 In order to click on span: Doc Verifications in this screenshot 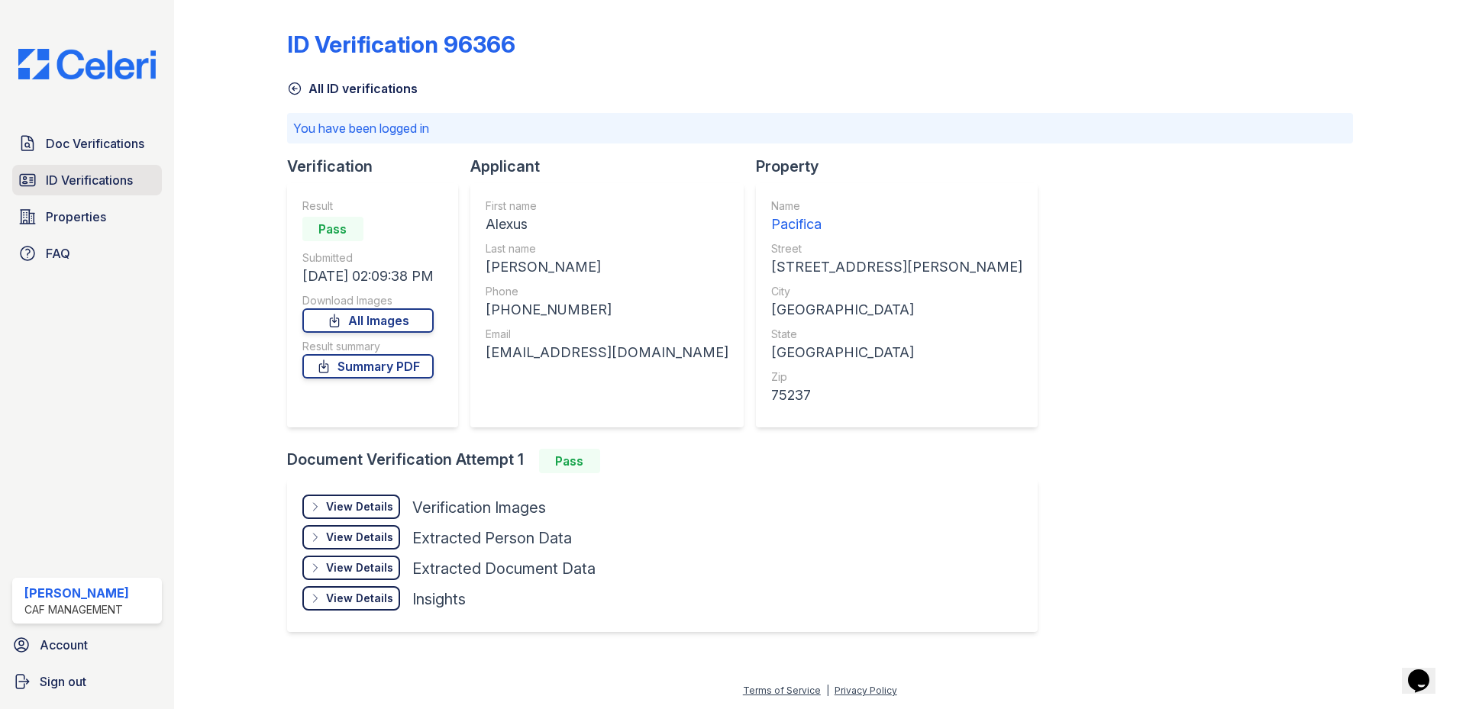, I will do `click(95, 144)`.